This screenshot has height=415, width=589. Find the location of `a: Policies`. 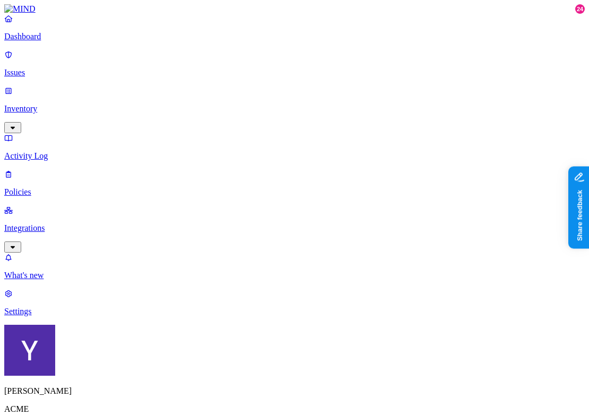

a: Policies is located at coordinates (295, 183).